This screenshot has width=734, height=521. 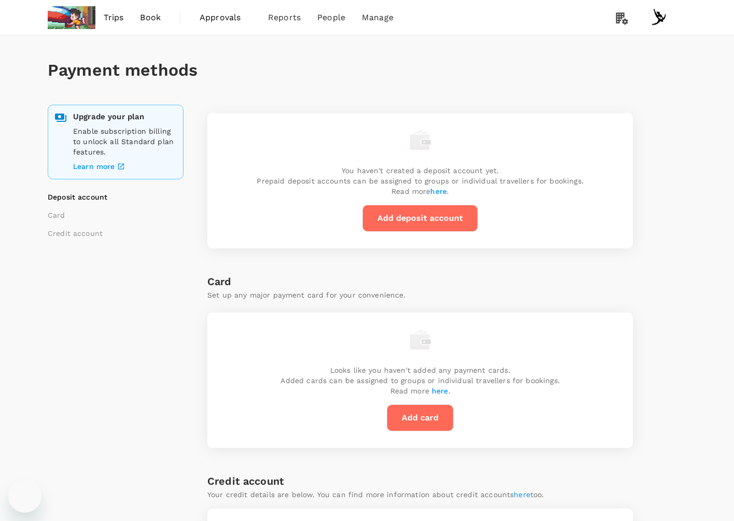 I want to click on p: Learn more, so click(x=94, y=166).